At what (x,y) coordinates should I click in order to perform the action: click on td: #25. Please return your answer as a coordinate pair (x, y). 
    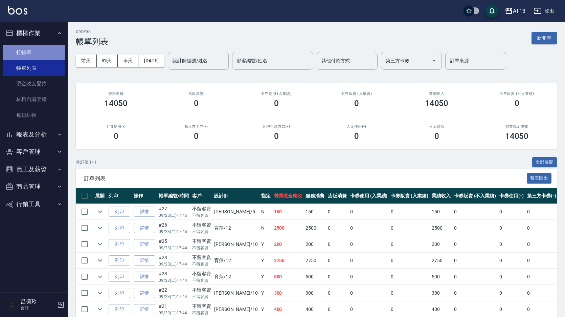
    Looking at the image, I should click on (174, 244).